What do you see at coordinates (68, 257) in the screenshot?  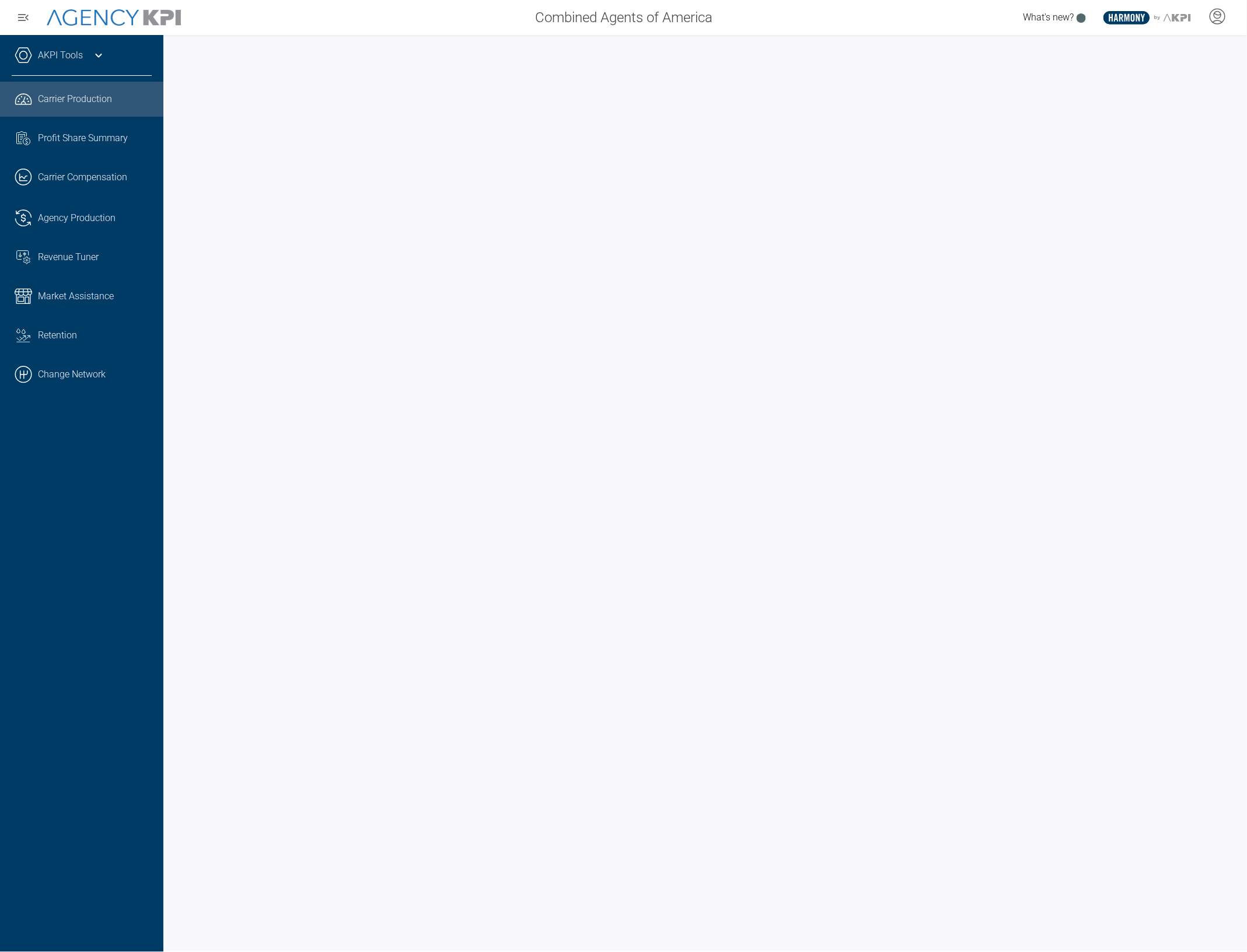 I see `span: Revenue Tuner` at bounding box center [68, 257].